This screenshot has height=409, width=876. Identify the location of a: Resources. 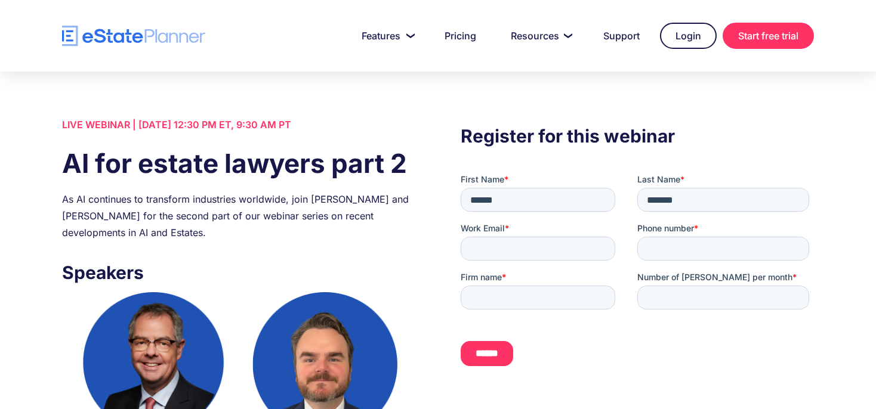
(539, 36).